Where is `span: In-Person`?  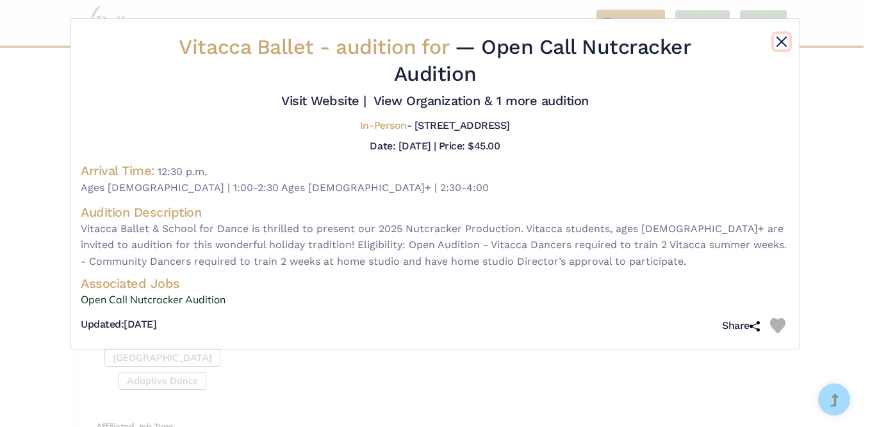 span: In-Person is located at coordinates (383, 125).